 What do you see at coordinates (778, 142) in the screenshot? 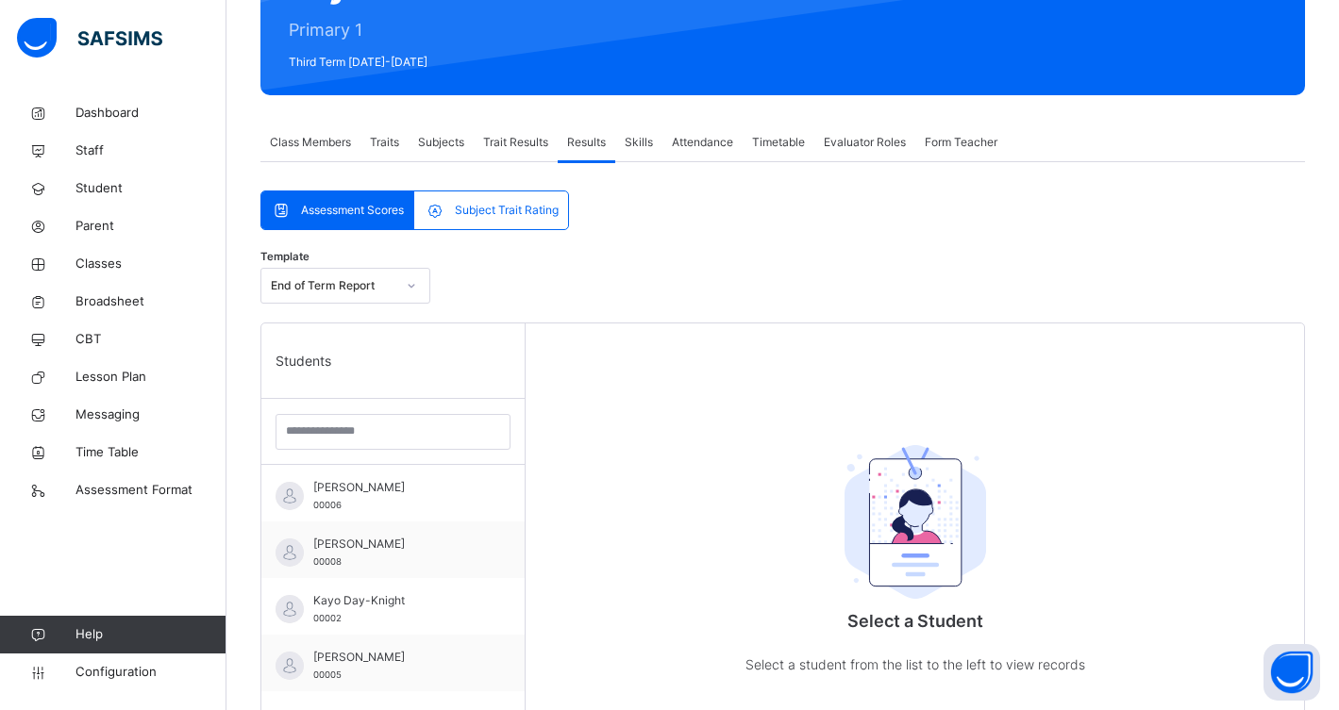
I see `span: Timetable` at bounding box center [778, 142].